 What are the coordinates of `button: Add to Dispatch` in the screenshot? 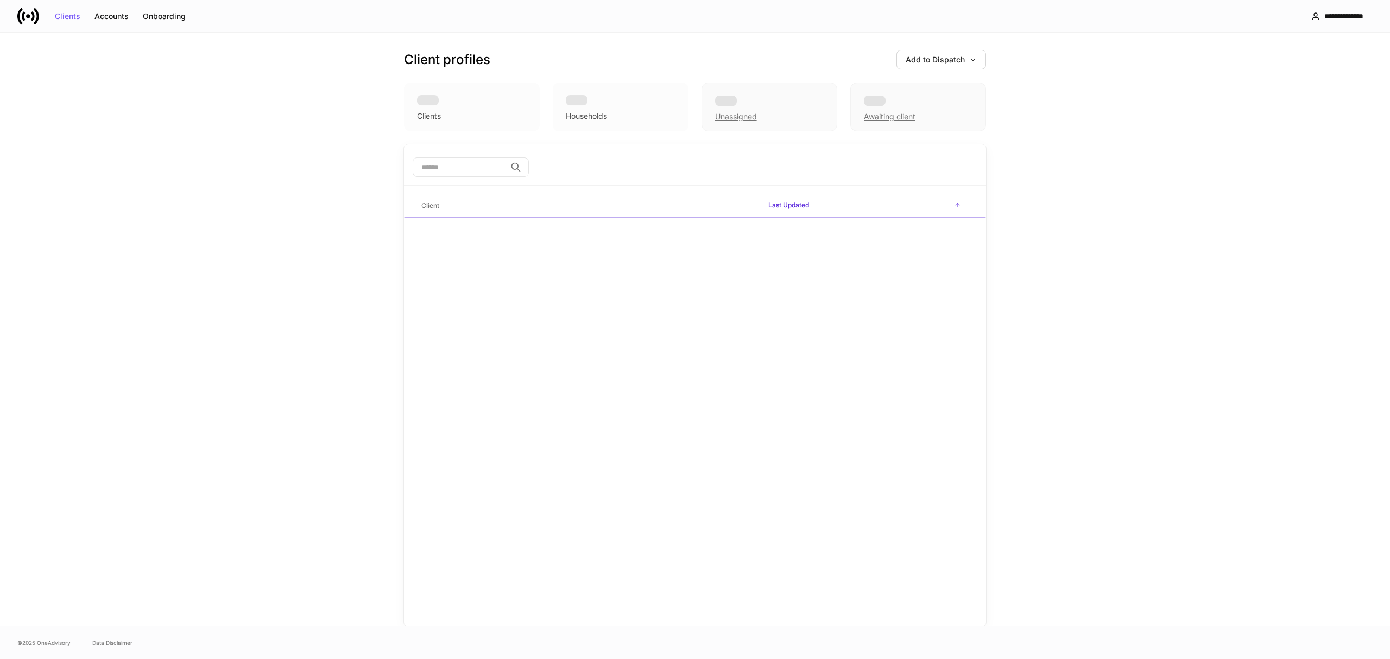 It's located at (941, 60).